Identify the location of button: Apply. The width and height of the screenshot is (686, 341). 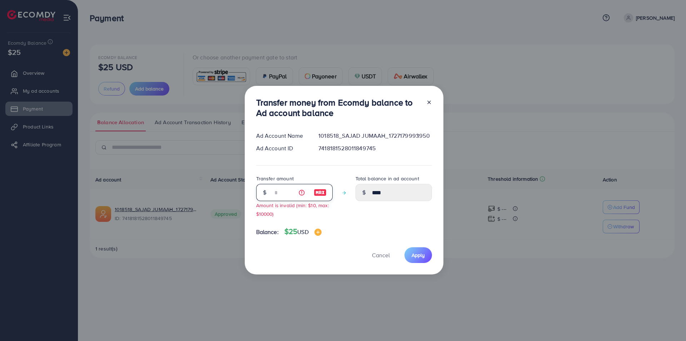
(418, 255).